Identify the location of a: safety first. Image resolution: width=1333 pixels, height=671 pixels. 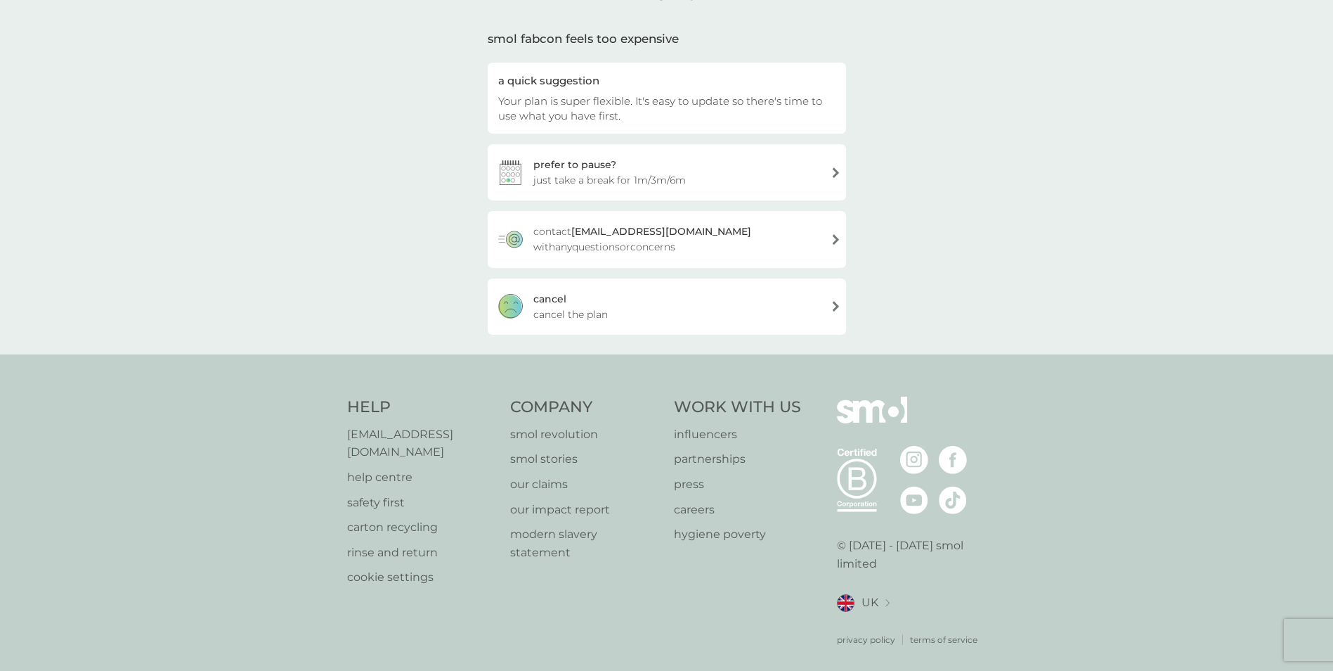
(422, 503).